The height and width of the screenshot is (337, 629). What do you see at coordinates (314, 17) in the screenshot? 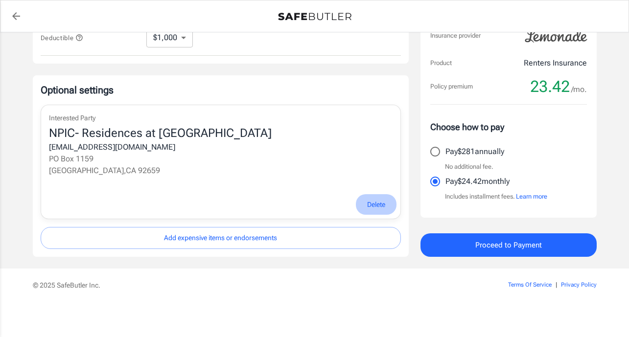
I see `img: Back to quotes` at bounding box center [314, 17].